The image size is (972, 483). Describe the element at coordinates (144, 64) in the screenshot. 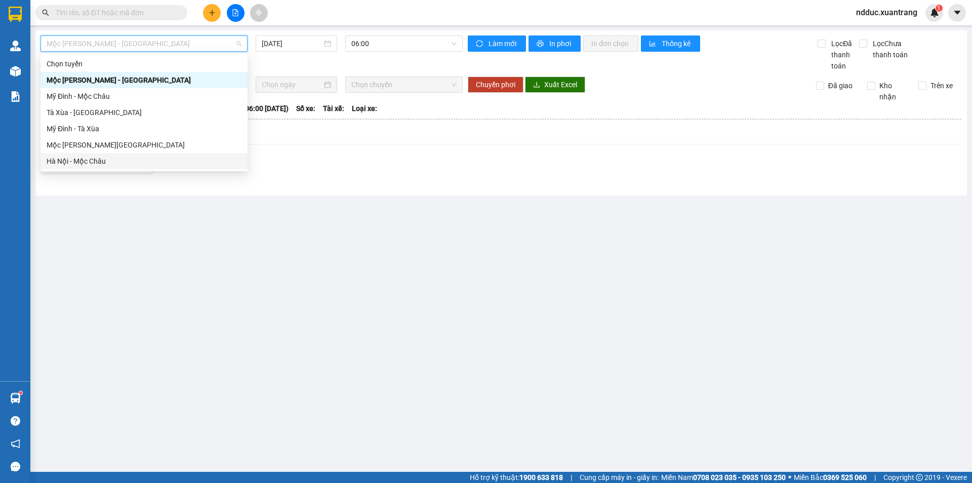

I see `div: Chọn tuyến` at that location.